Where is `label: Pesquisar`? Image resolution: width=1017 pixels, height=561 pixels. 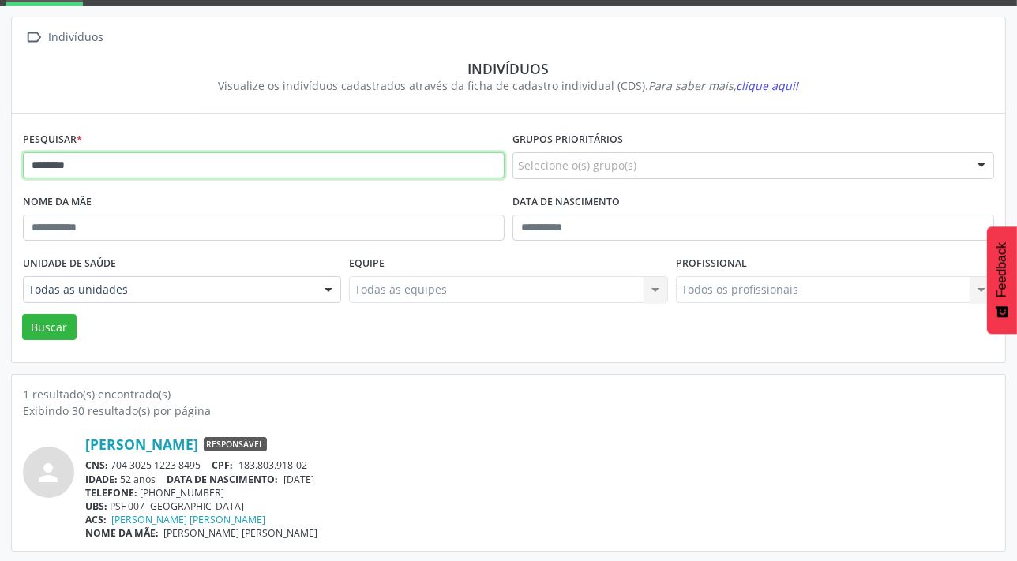
label: Pesquisar is located at coordinates (52, 140).